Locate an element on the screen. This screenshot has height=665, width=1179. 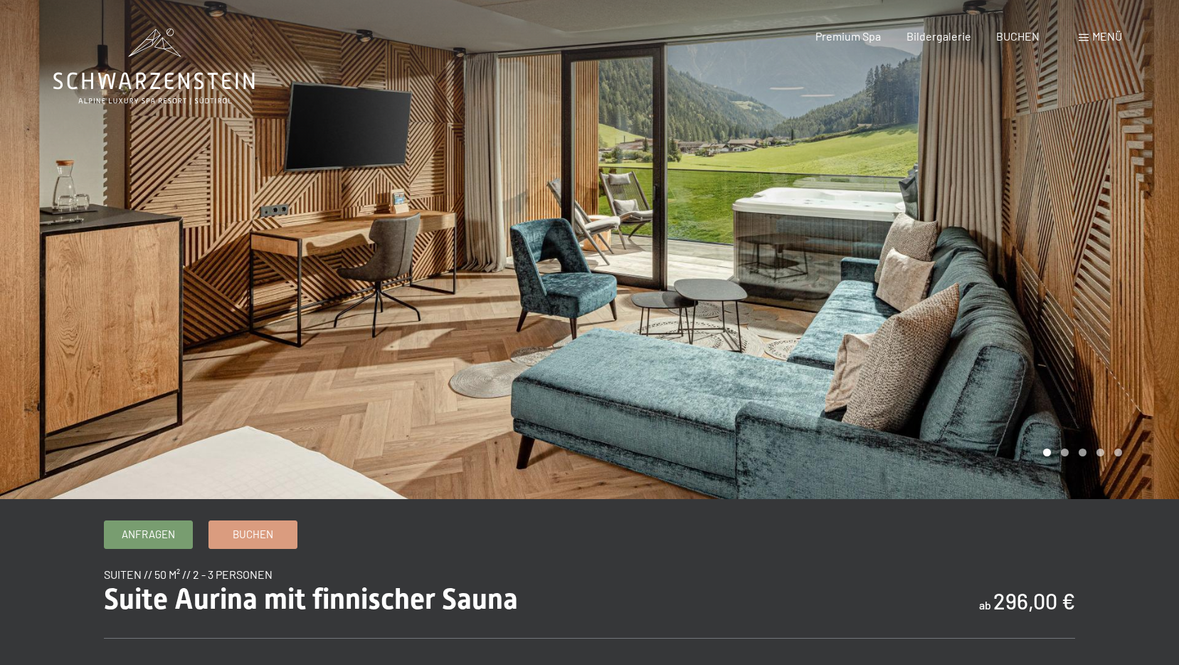
span: Suite Aurina mit finnischer Sauna is located at coordinates (311, 599).